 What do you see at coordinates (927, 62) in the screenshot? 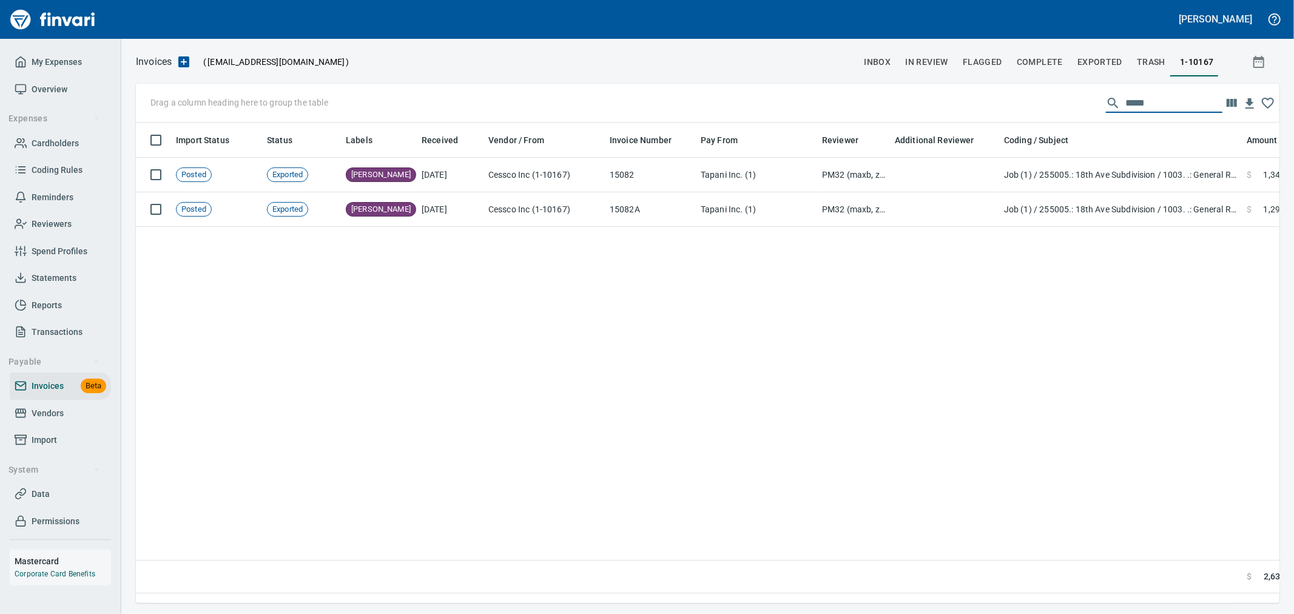
I see `span: In Review` at bounding box center [927, 62].